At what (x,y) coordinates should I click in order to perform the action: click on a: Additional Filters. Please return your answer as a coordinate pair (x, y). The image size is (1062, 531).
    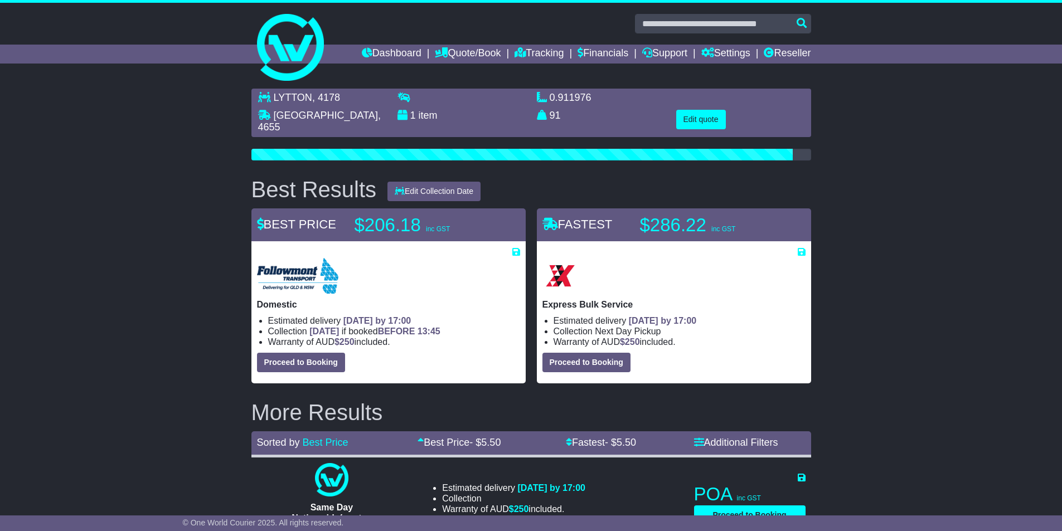
    Looking at the image, I should click on (736, 443).